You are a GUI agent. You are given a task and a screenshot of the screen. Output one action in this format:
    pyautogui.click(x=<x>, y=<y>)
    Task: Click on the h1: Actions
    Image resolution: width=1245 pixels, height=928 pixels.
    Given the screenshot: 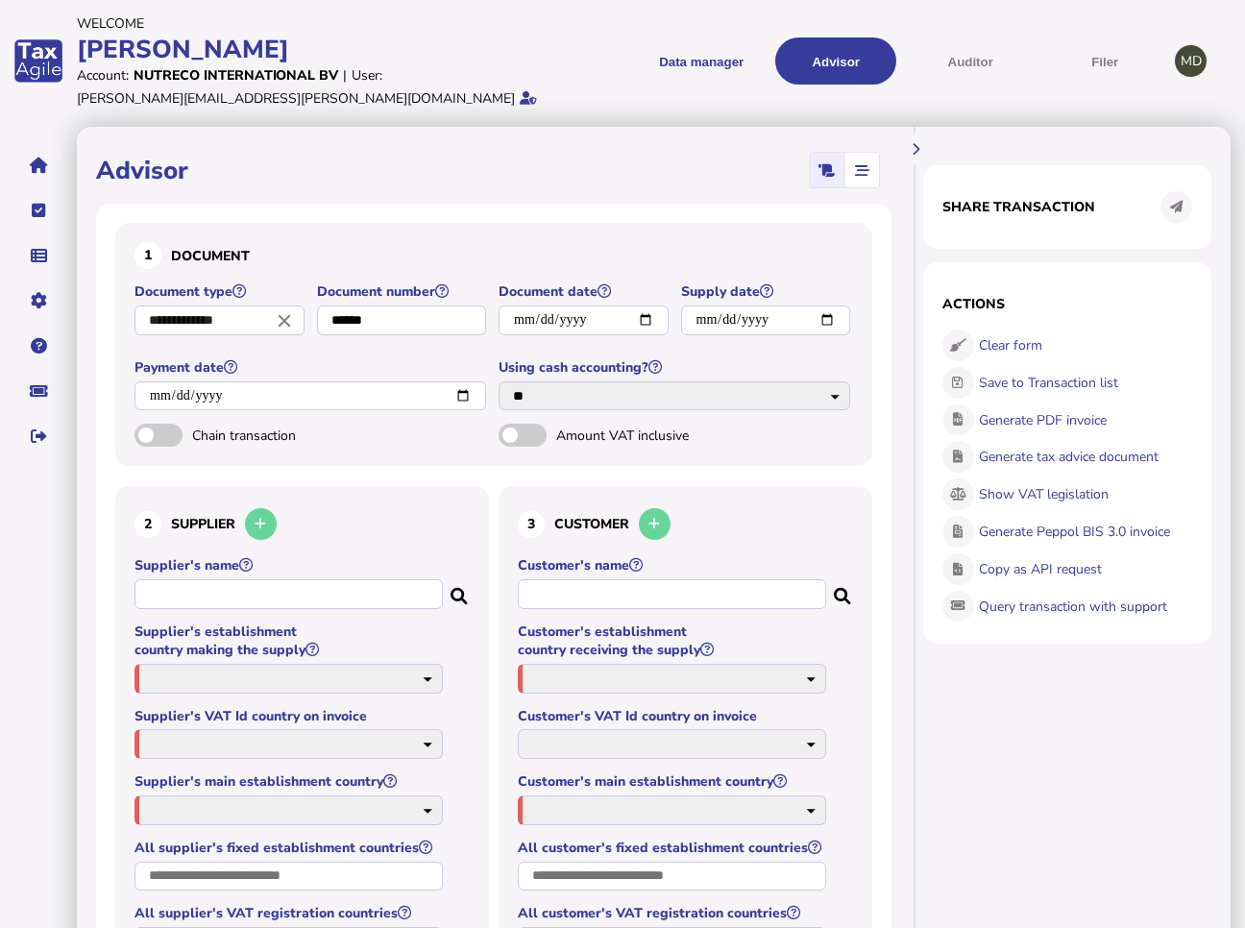 What is the action you would take?
    pyautogui.click(x=1067, y=304)
    